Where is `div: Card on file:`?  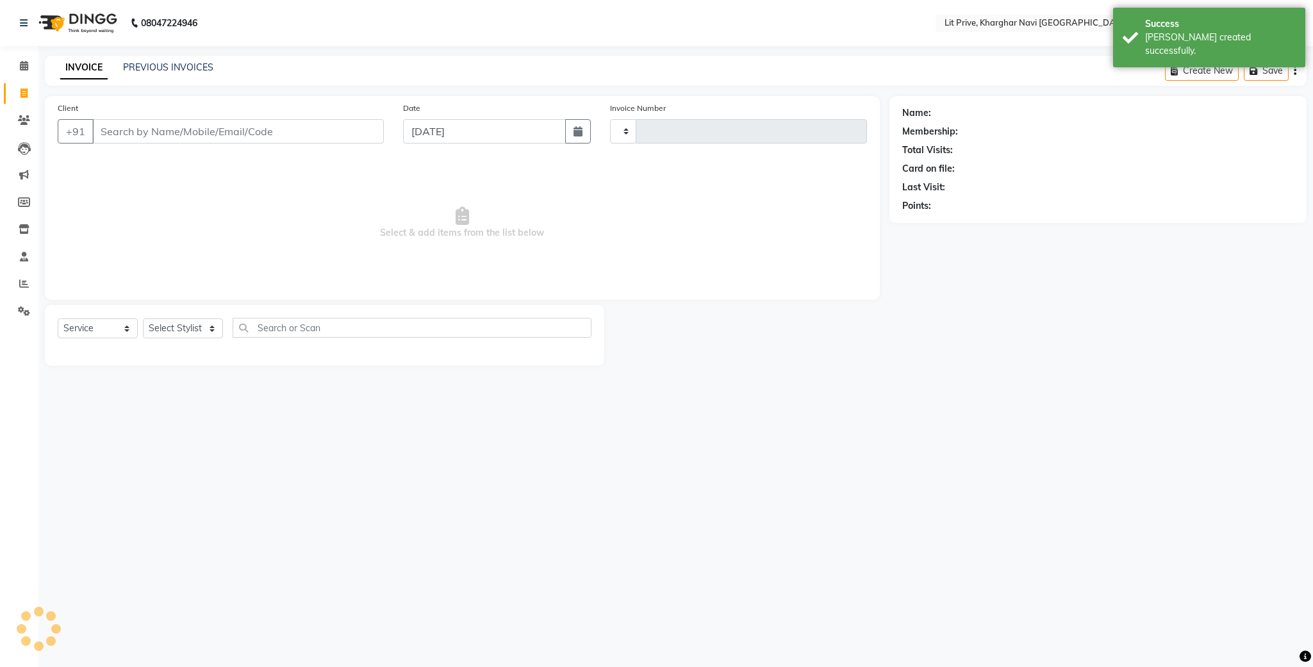
div: Card on file: is located at coordinates (929, 169).